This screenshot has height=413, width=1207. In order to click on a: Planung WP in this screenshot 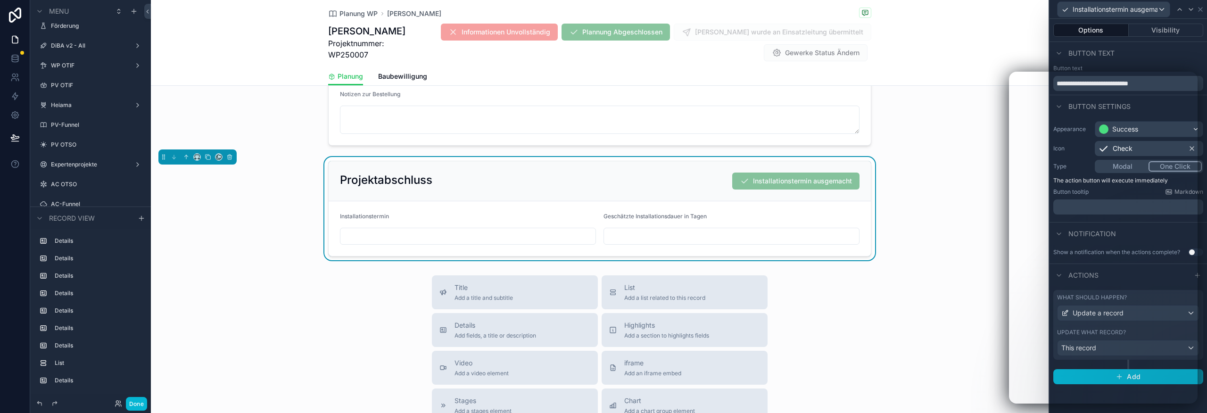, I will do `click(353, 14)`.